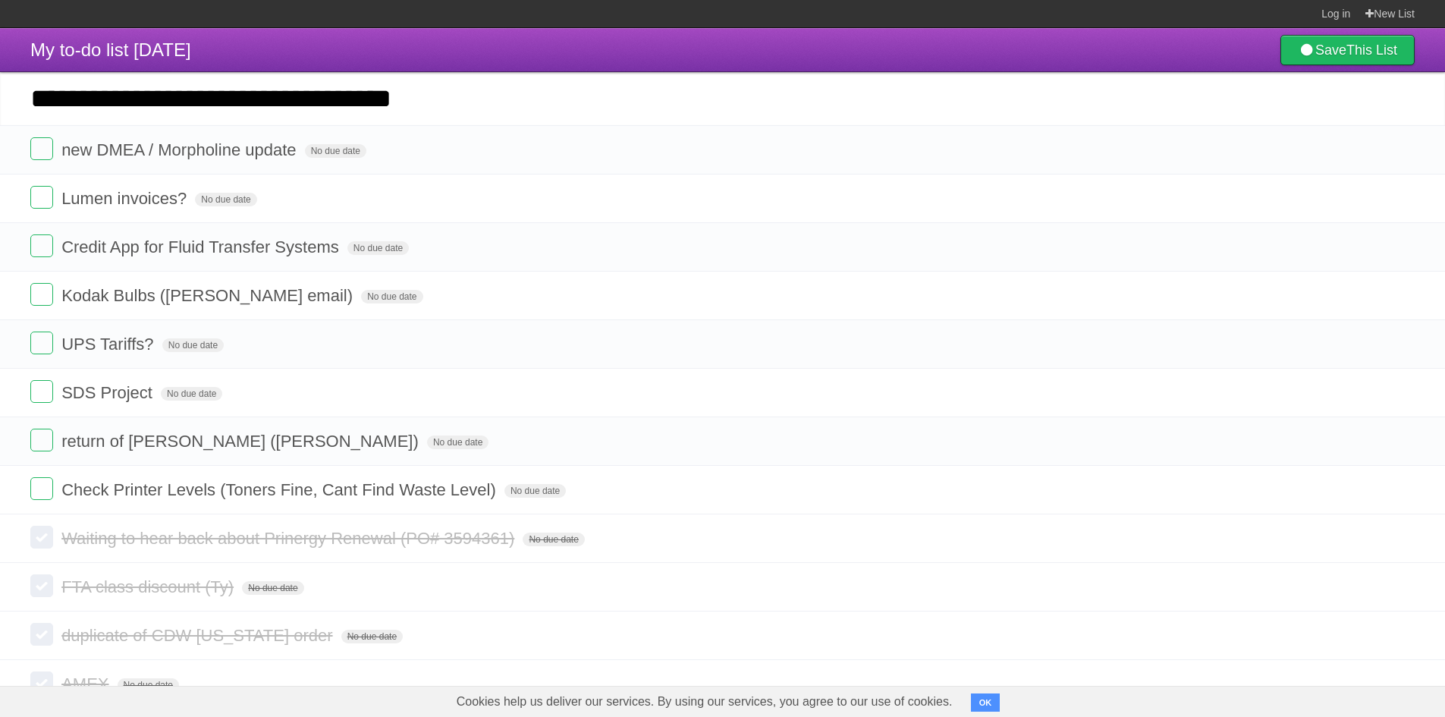  What do you see at coordinates (281, 489) in the screenshot?
I see `span: Check Printer Levels (Toners Fine, Cant Find Waste Level)` at bounding box center [281, 489].